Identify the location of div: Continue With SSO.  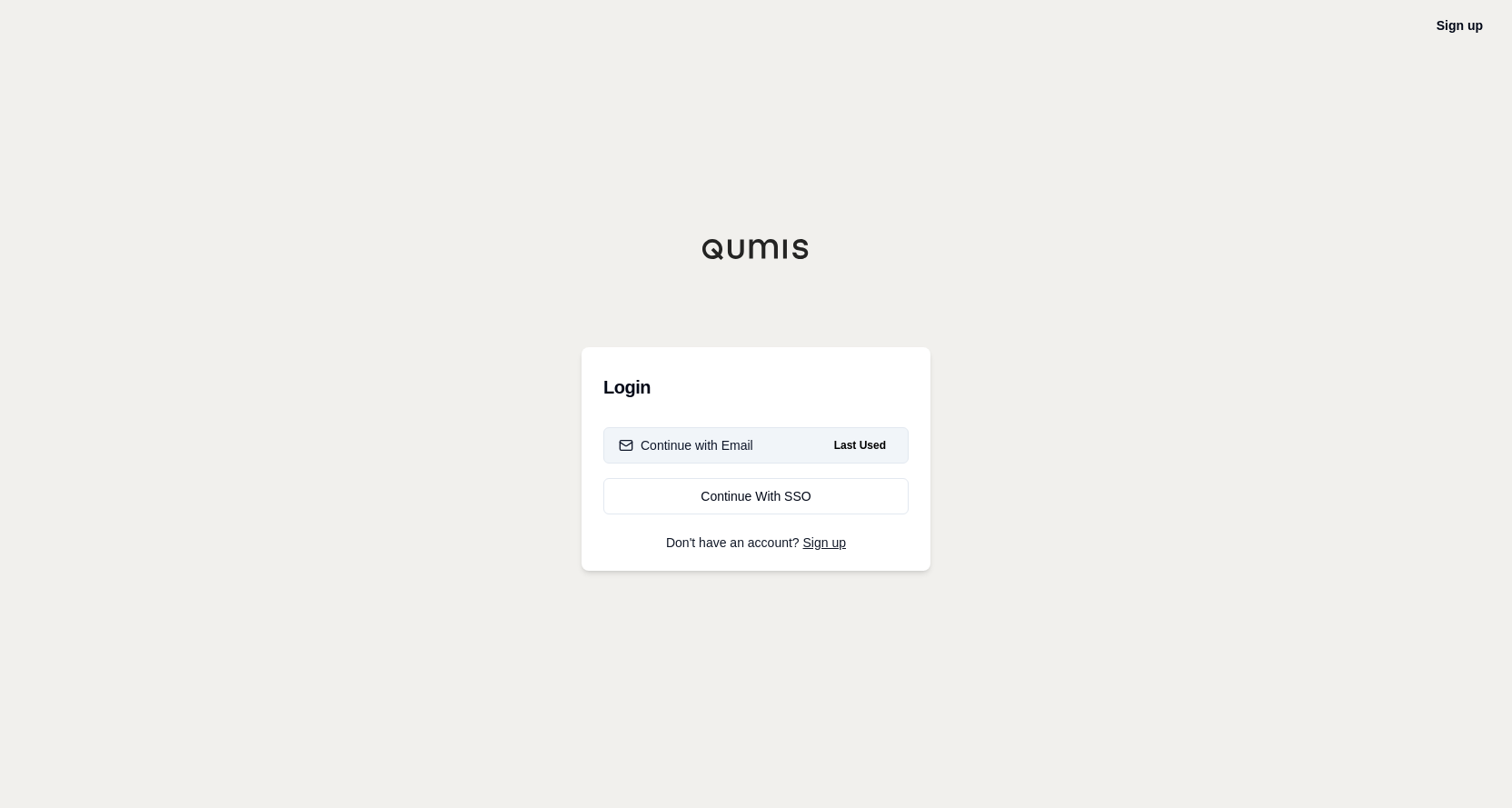
(756, 497).